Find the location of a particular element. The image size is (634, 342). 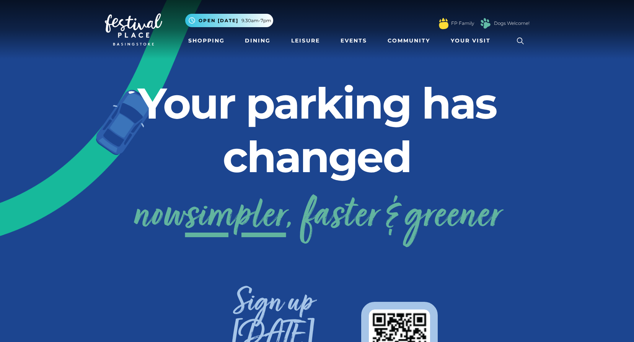

a: Community is located at coordinates (409, 41).